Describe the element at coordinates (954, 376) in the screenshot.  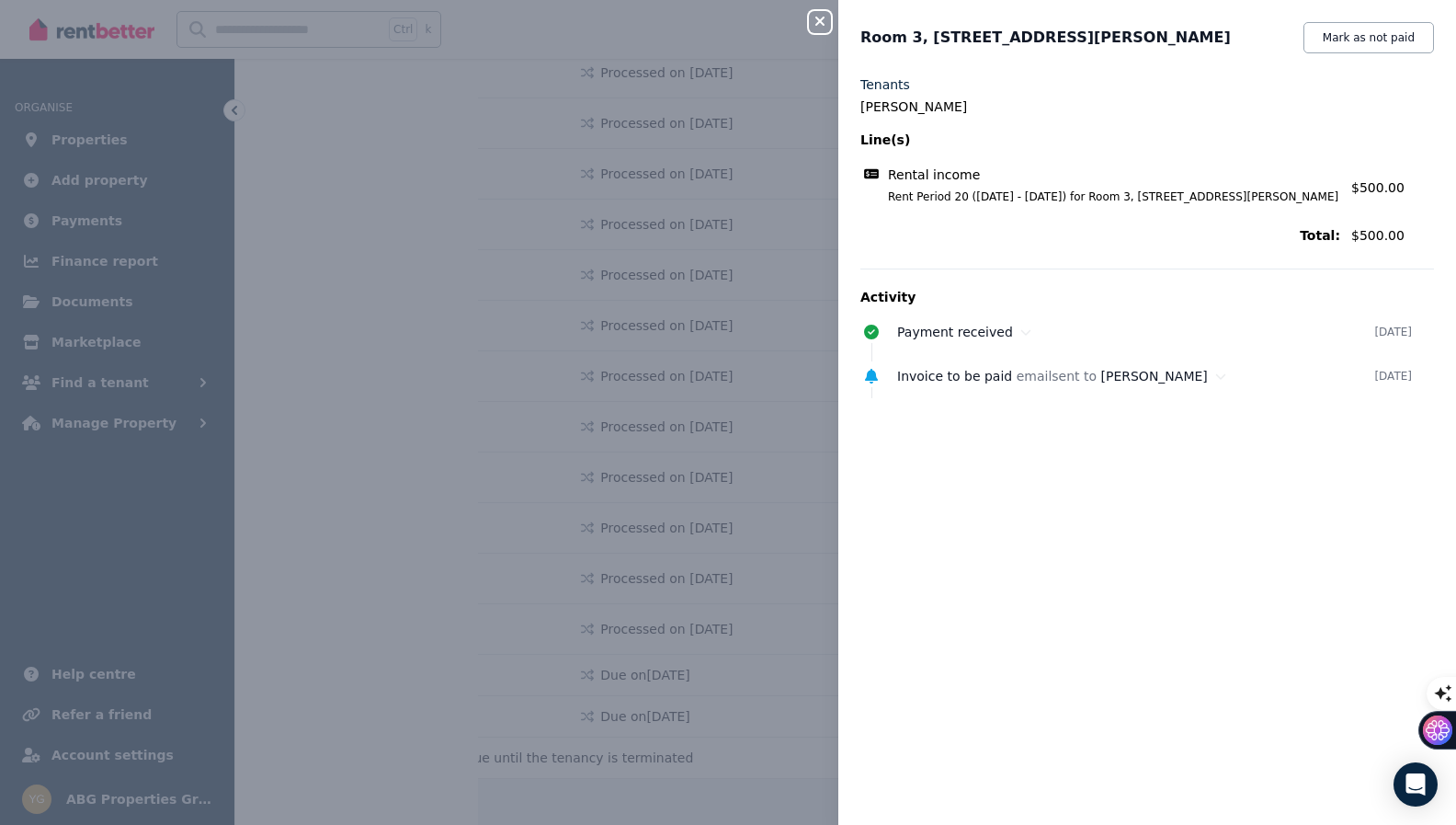
I see `span: Invoice to be paid` at that location.